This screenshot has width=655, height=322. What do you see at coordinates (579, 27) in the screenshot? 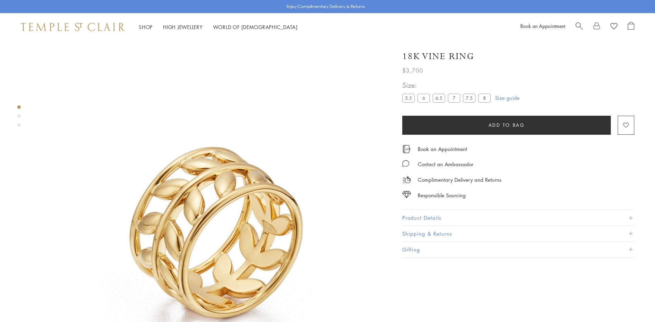
I see `a: Search` at bounding box center [579, 27].